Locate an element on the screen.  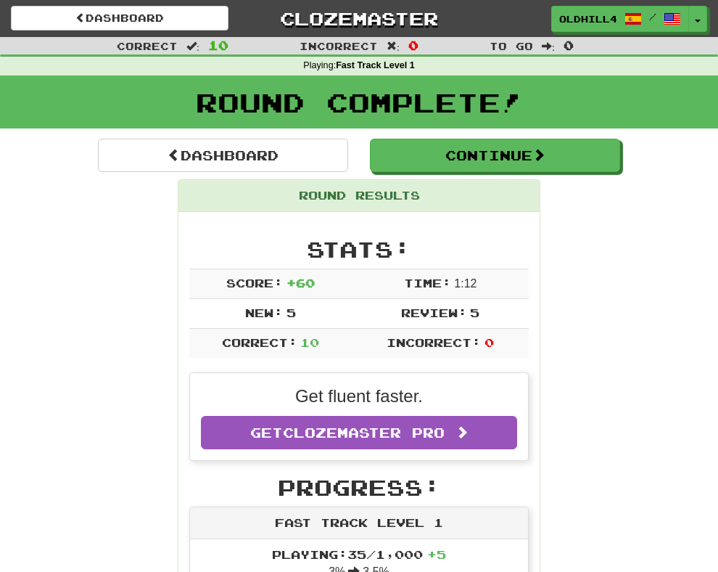
span: Correct: is located at coordinates (260, 342).